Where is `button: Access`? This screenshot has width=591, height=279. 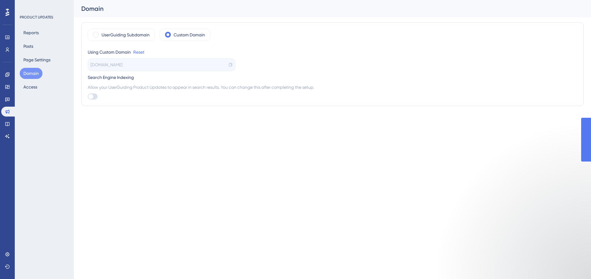
button: Access is located at coordinates (30, 87).